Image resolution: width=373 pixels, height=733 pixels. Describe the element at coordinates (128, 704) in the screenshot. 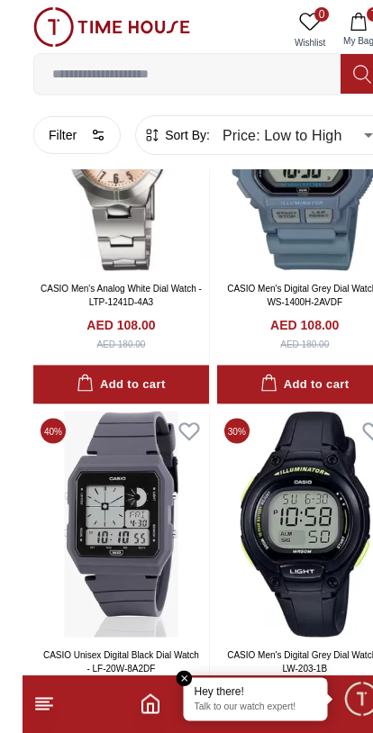

I see `a: Home` at that location.